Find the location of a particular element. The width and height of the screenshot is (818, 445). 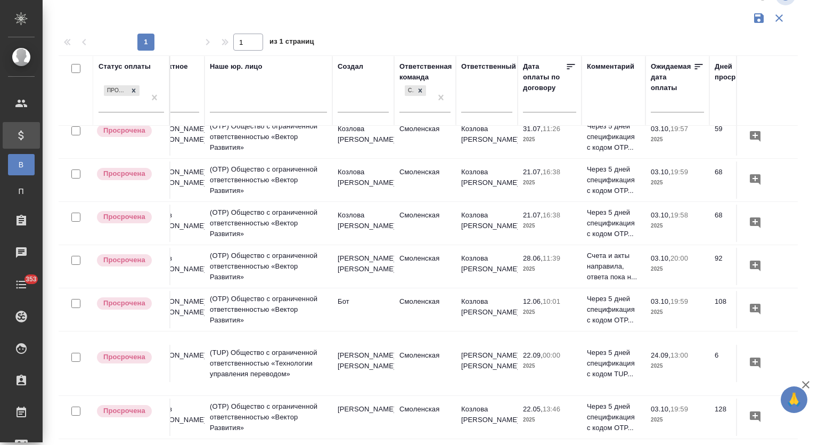

span: П is located at coordinates (21, 191).